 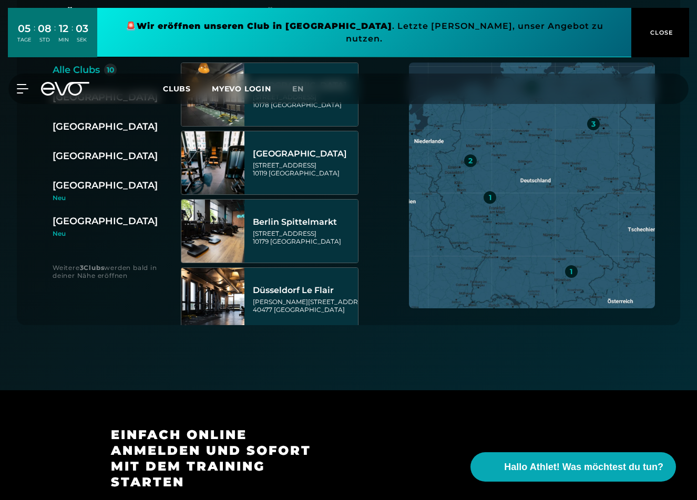 What do you see at coordinates (187, 88) in the screenshot?
I see `a: Clubs` at bounding box center [187, 88].